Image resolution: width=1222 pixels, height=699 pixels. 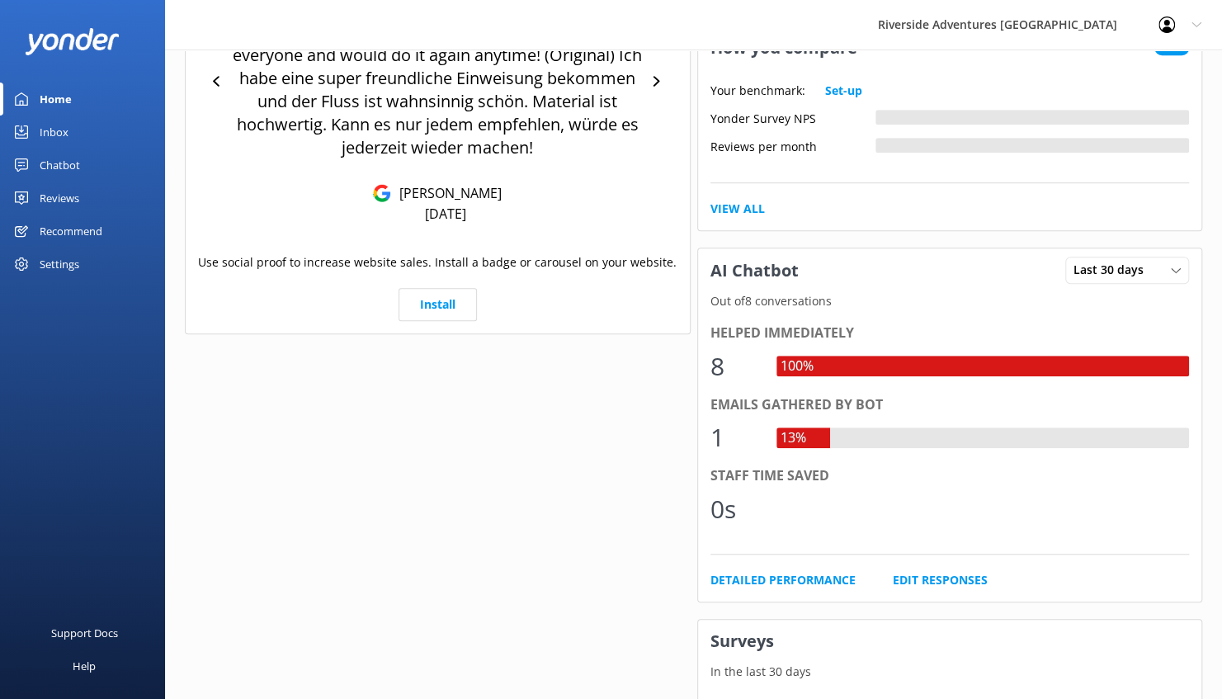 I want to click on div: Reviews per month, so click(x=793, y=145).